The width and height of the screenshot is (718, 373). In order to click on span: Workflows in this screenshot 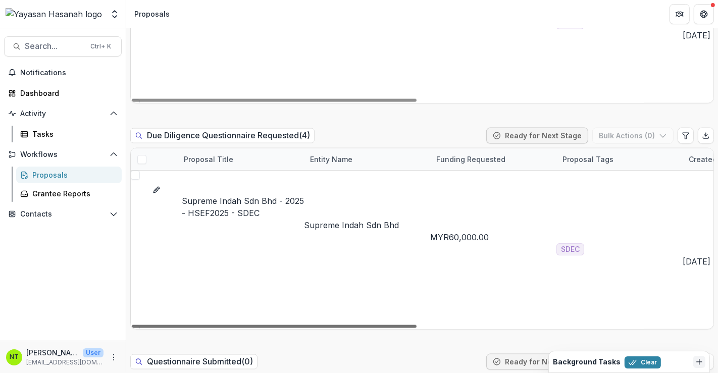, I will do `click(63, 154)`.